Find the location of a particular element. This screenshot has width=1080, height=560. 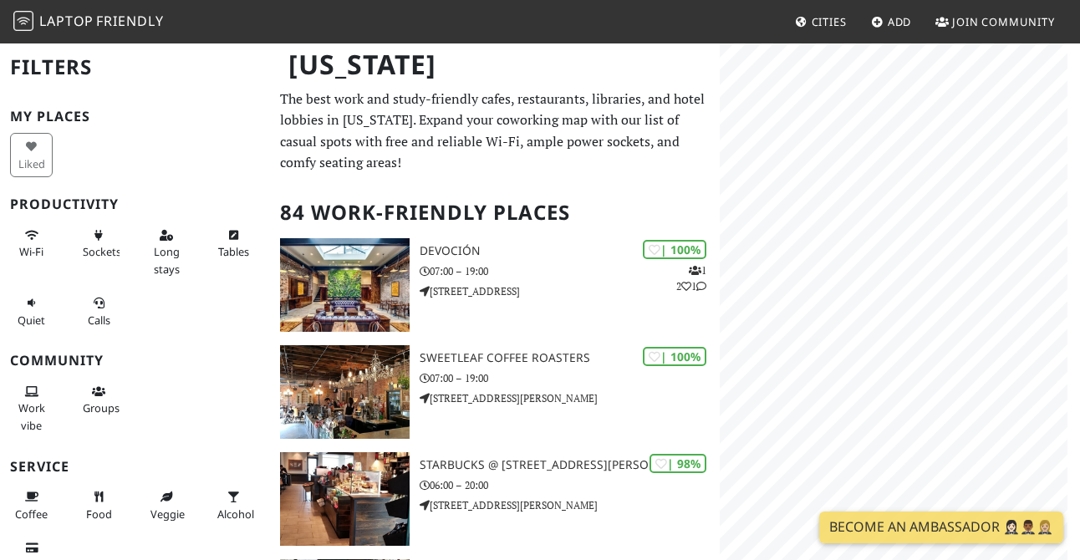

a: LaptopFriendly LaptopFriendly is located at coordinates (89, 22).